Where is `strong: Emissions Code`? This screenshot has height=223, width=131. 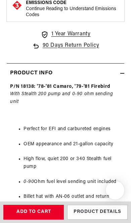 strong: Emissions Code is located at coordinates (46, 3).